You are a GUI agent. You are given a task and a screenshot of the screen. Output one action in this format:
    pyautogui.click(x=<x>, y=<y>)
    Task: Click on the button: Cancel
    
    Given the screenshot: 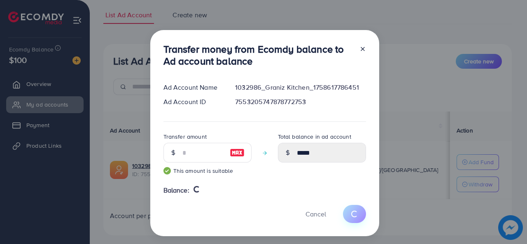 What is the action you would take?
    pyautogui.click(x=316, y=214)
    